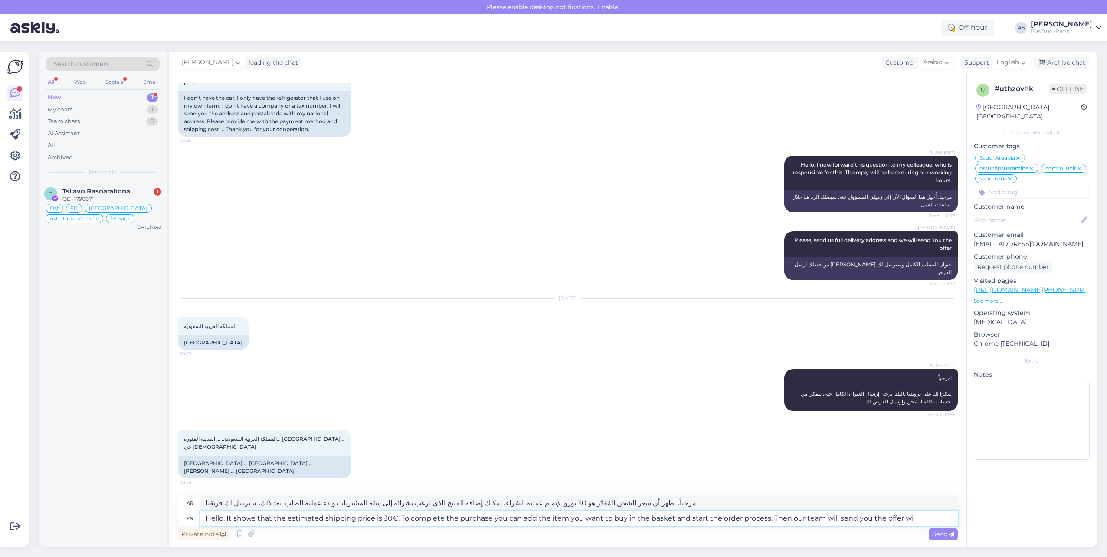 Image resolution: width=1107 pixels, height=557 pixels. Describe the element at coordinates (938, 215) in the screenshot. I see `span: Seen ✓ 0:08` at that location.